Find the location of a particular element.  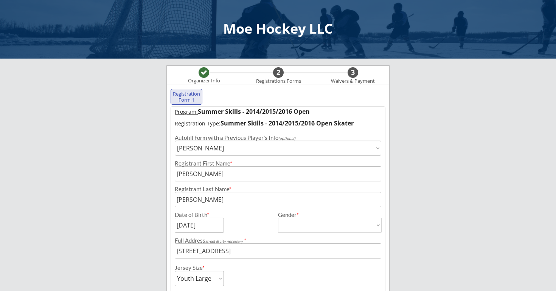

div: Autofill Form with a Previous Player's Info is located at coordinates (278, 138).